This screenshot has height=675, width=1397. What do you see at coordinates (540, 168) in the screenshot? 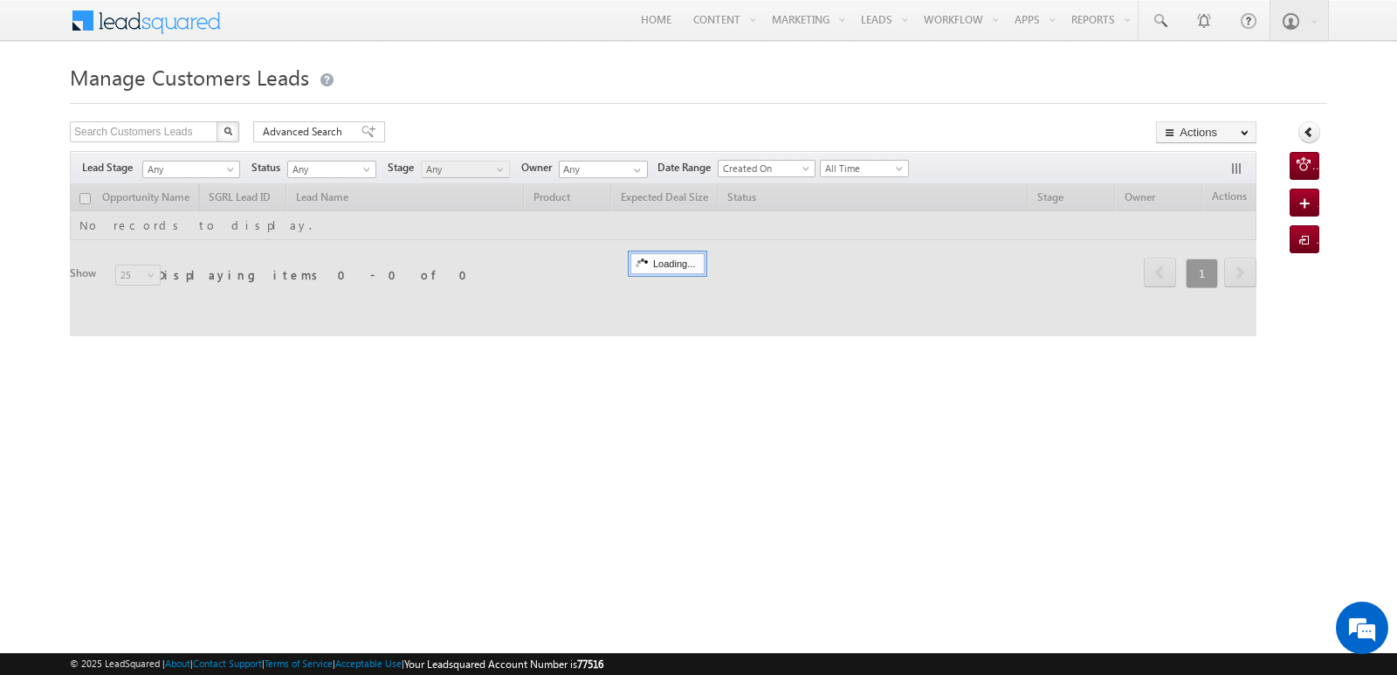
I see `span: Owner` at bounding box center [540, 168].